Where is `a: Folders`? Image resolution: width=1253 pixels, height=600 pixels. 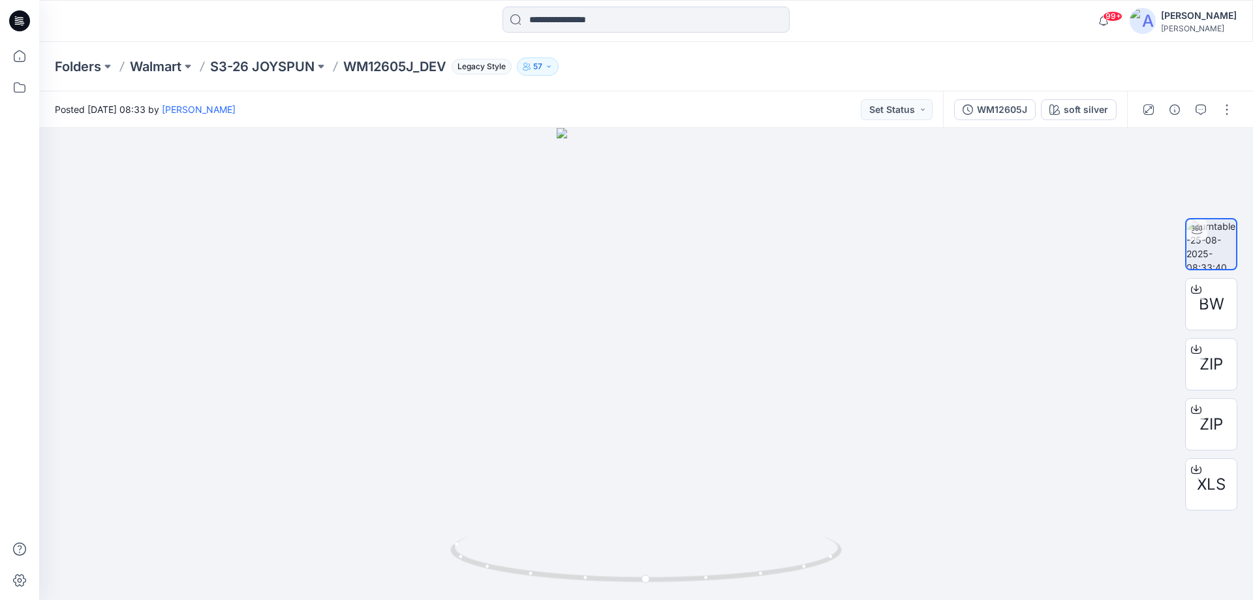 a: Folders is located at coordinates (78, 67).